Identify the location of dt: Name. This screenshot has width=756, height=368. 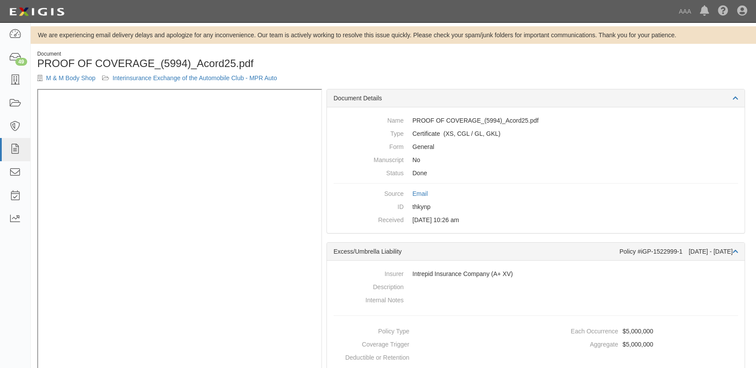
(368, 119).